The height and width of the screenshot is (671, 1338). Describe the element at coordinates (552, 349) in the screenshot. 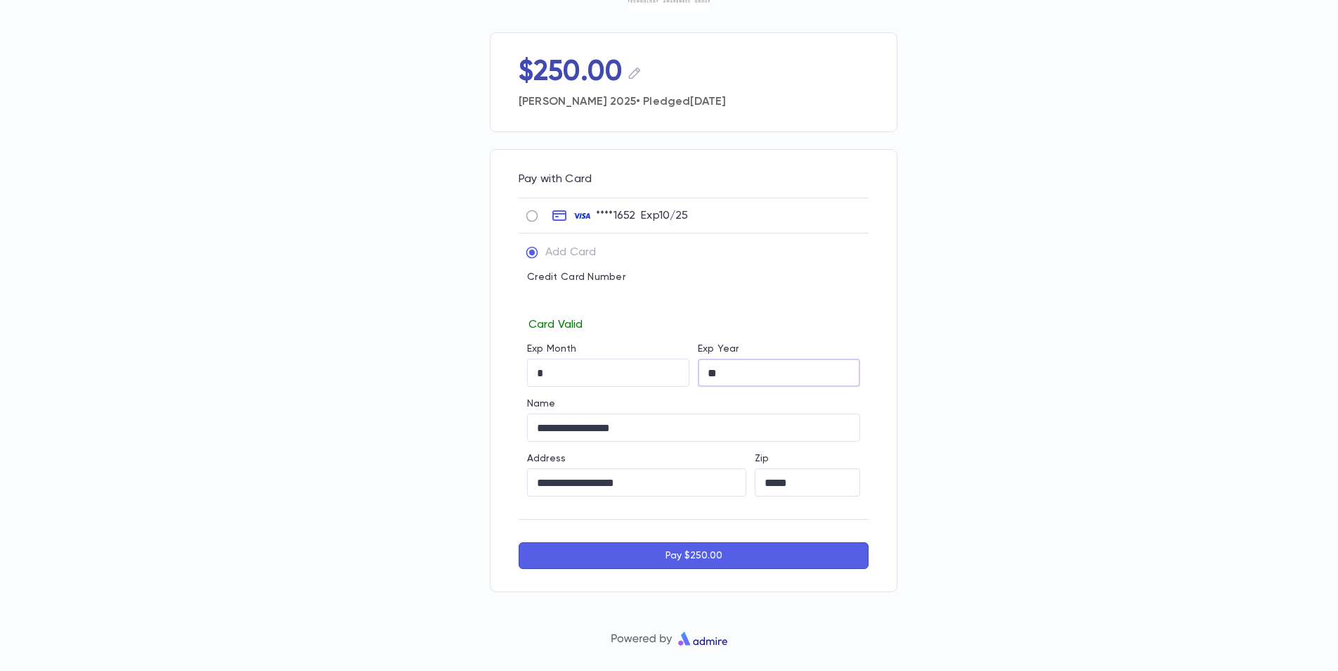

I see `label: Exp Month` at that location.